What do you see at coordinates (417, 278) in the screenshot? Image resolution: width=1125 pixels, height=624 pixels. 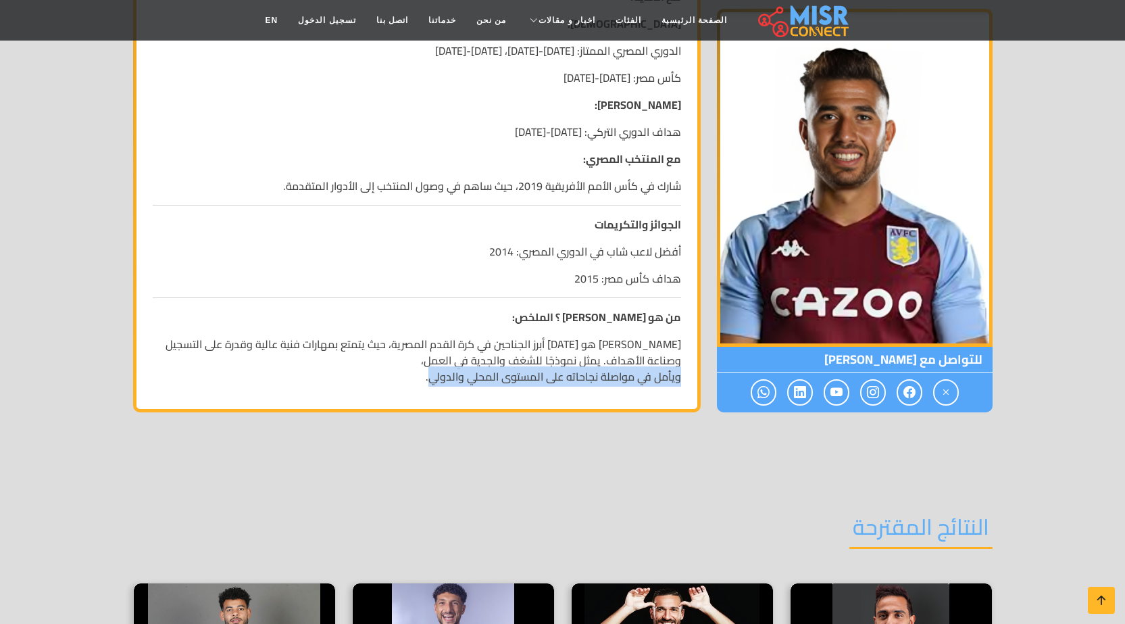 I see `p: هداف كأس مصر: 2015` at bounding box center [417, 278].